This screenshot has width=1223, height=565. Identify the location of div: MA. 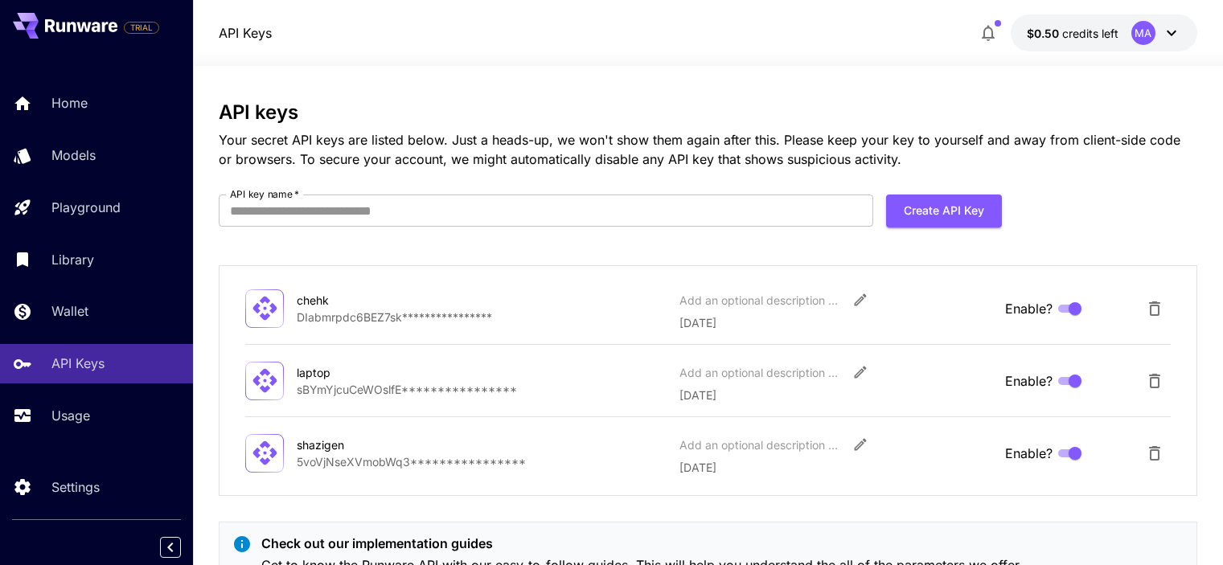
(1143, 33).